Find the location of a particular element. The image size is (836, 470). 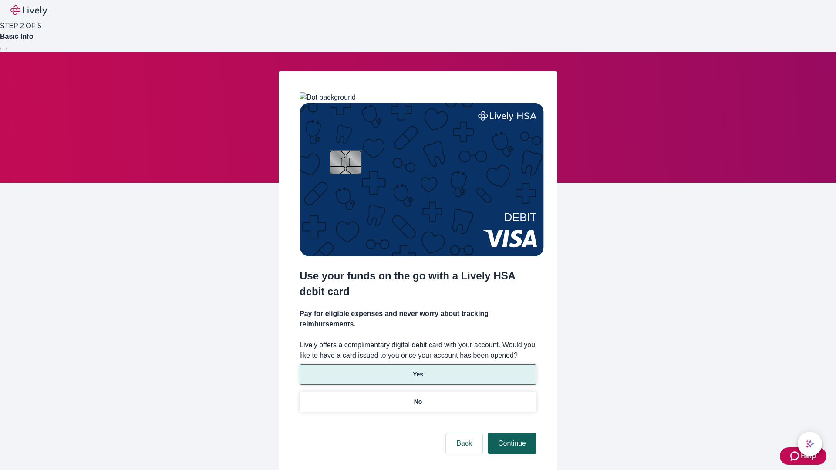

button: Continue is located at coordinates (512, 444).